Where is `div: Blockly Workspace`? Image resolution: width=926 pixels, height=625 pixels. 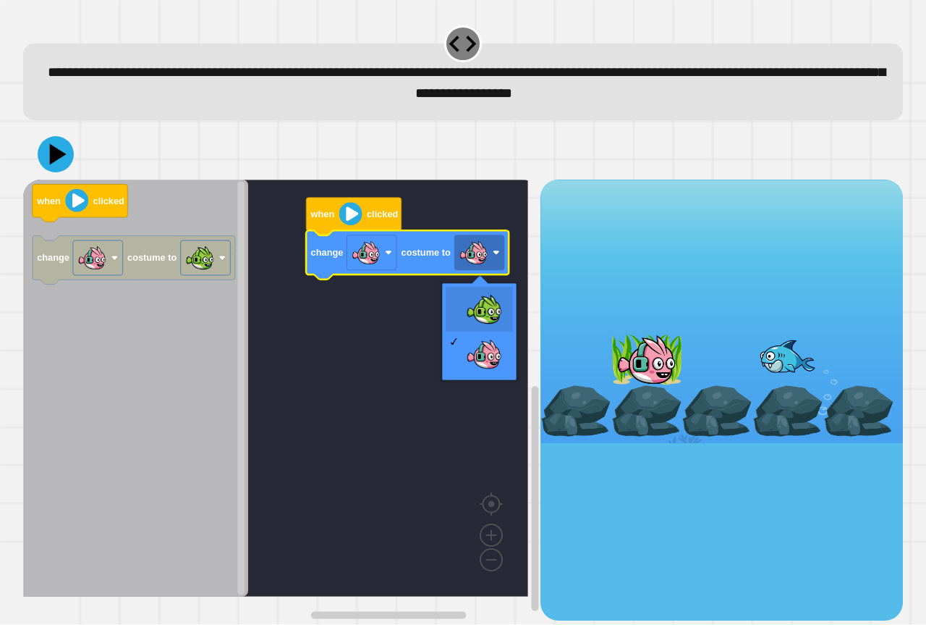 div: Blockly Workspace is located at coordinates (282, 399).